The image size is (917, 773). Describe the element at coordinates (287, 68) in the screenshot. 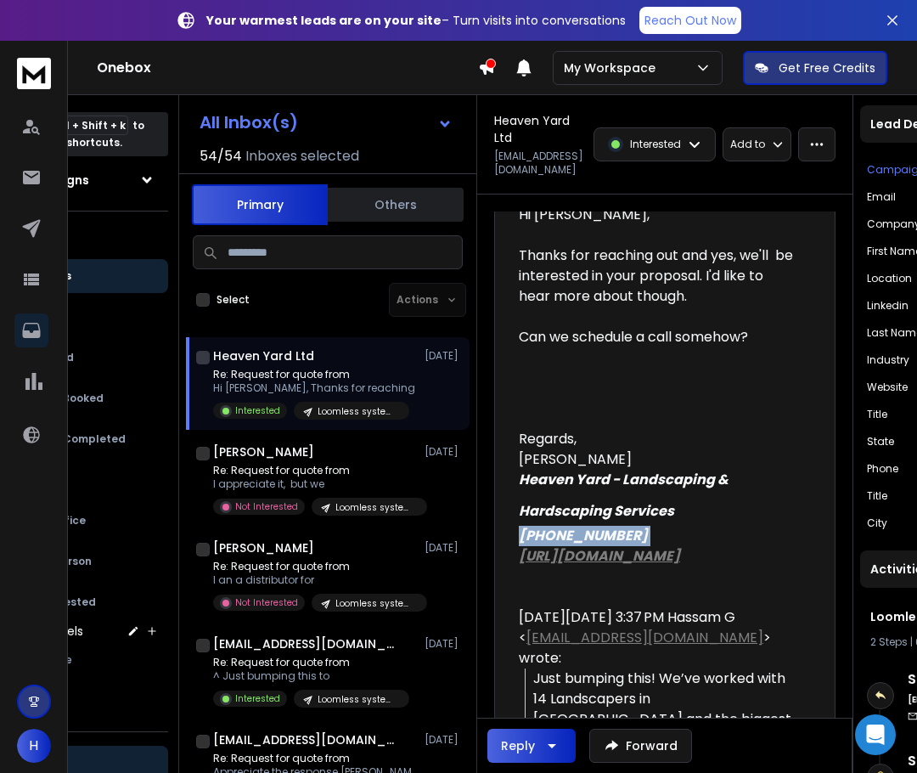

I see `h1: Onebox` at that location.